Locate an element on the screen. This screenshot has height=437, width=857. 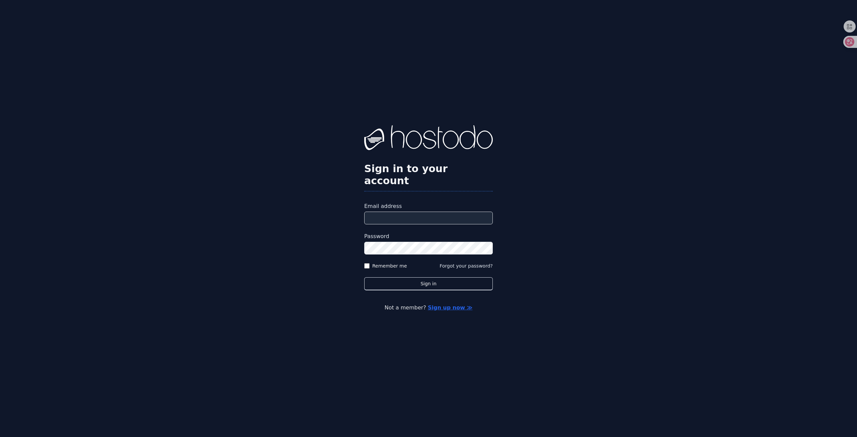
h2: Sign in to your account is located at coordinates (429, 175).